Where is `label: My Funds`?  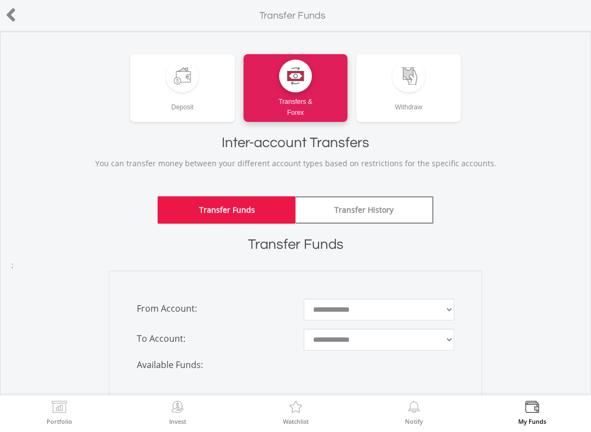 label: My Funds is located at coordinates (532, 421).